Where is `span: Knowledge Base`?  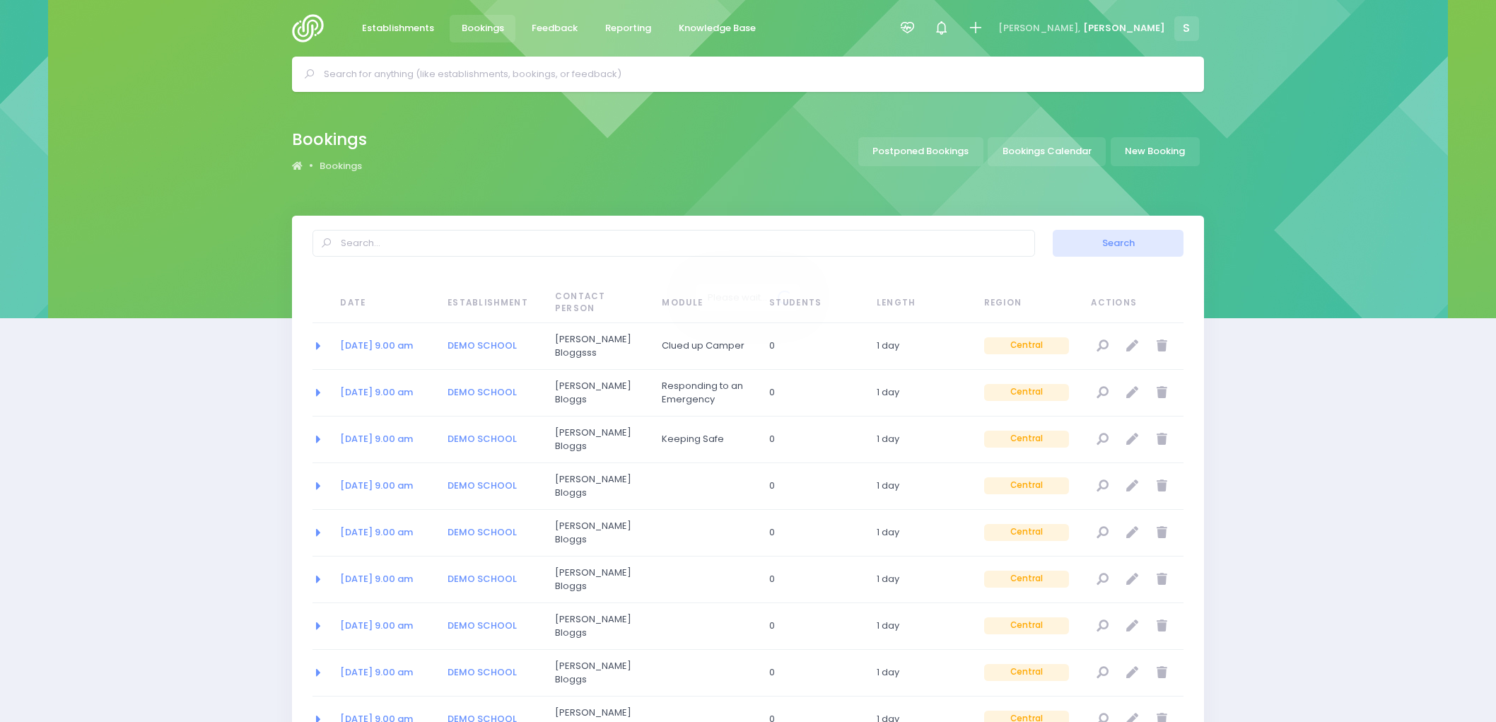
span: Knowledge Base is located at coordinates (717, 28).